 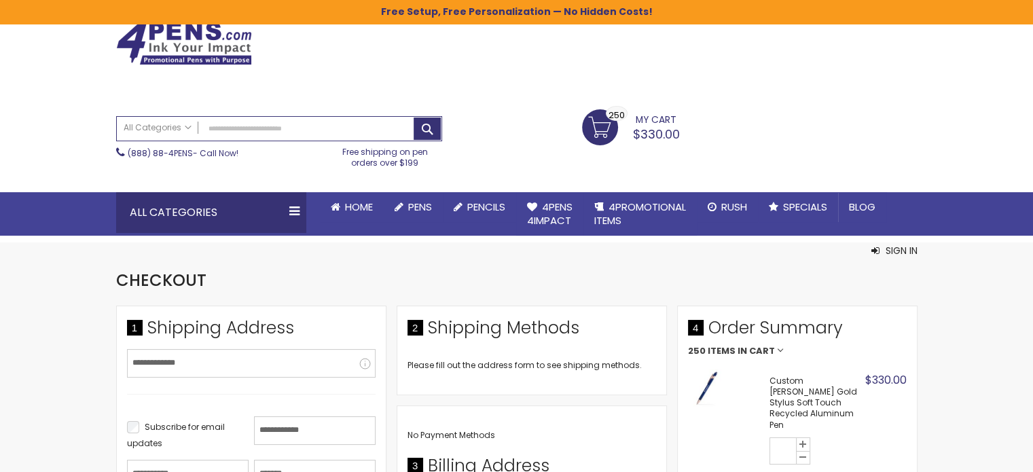 I want to click on span: - Call Now!, so click(x=183, y=153).